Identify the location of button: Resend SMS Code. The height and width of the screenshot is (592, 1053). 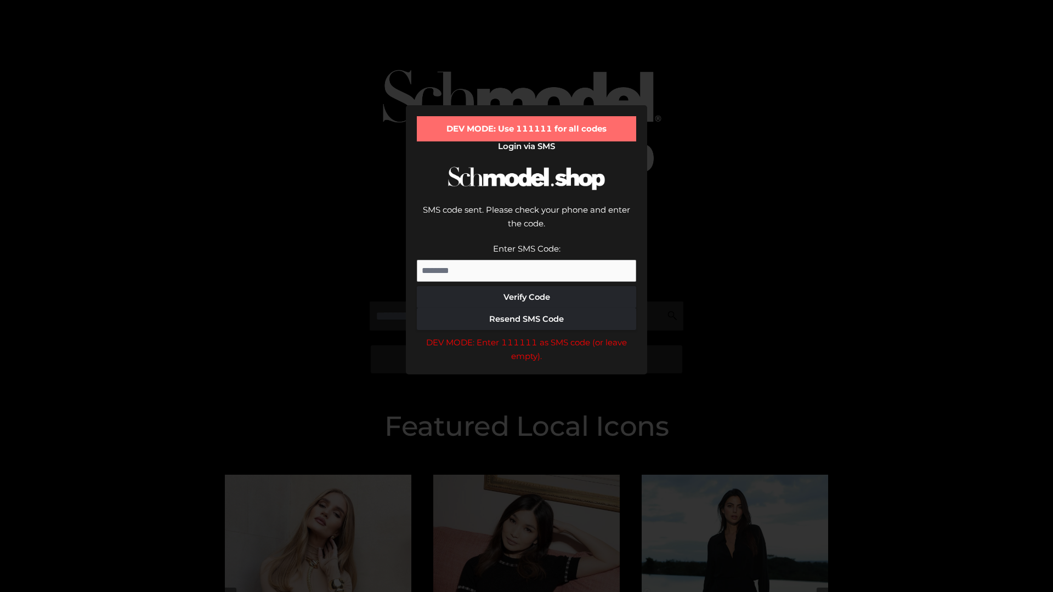
(527, 319).